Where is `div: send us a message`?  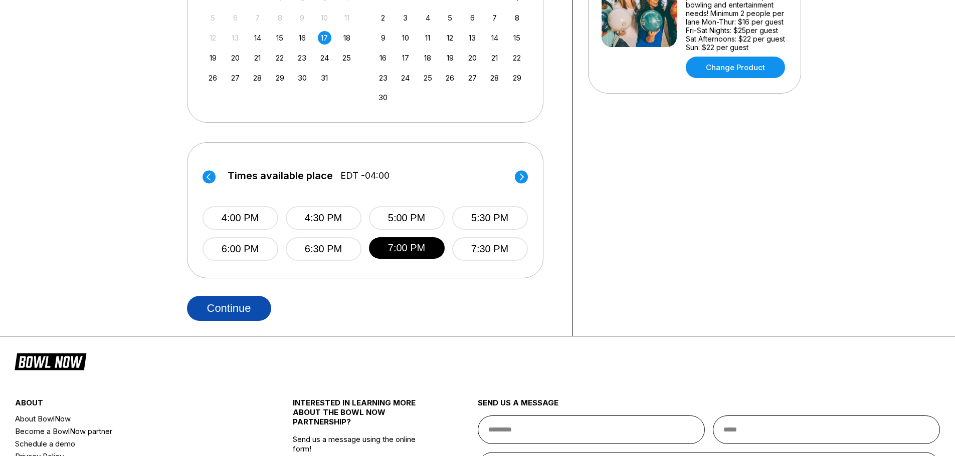
div: send us a message is located at coordinates (709, 407).